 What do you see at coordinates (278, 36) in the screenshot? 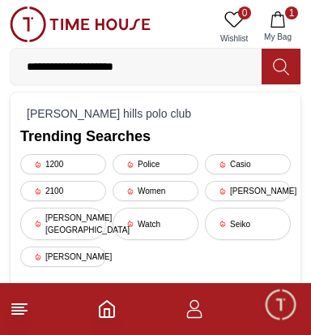
I see `span: My Bag` at bounding box center [278, 36].